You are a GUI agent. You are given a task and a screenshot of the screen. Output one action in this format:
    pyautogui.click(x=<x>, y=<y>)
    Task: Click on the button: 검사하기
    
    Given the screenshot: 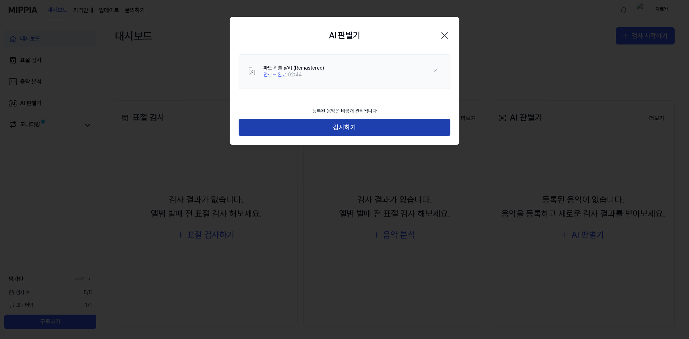 What is the action you would take?
    pyautogui.click(x=344, y=127)
    